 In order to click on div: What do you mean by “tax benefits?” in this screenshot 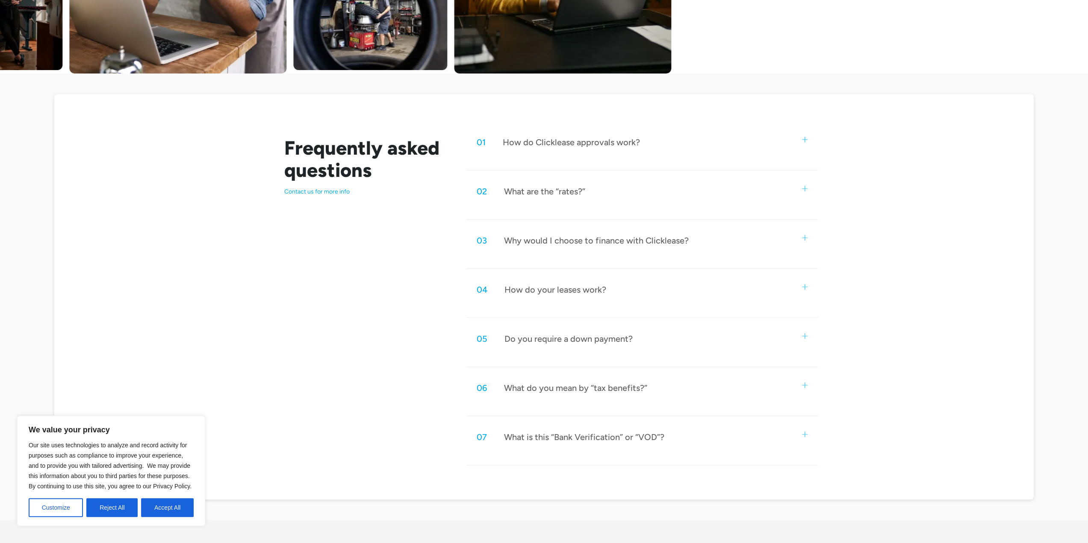, I will do `click(575, 388)`.